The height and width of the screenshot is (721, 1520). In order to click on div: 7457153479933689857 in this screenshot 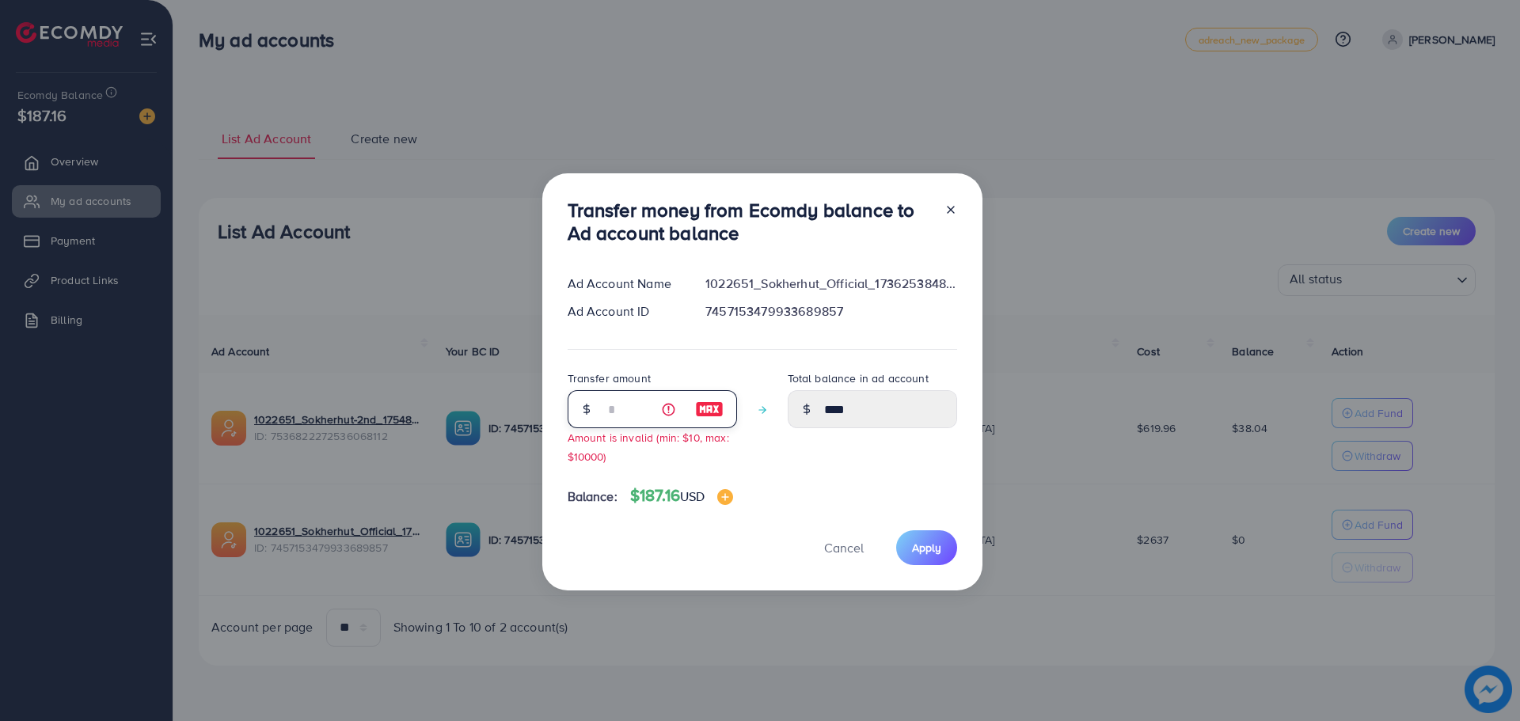, I will do `click(831, 311)`.